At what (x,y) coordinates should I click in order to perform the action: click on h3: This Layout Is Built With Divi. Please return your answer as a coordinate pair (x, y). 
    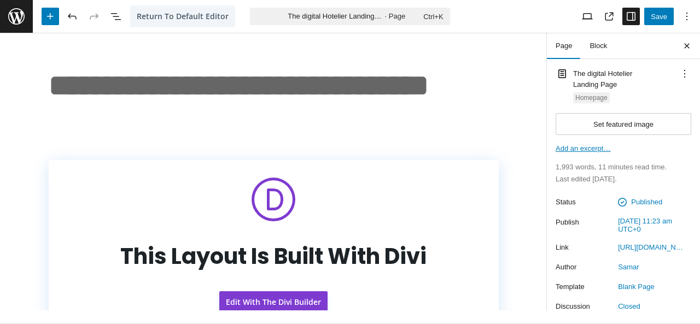
    Looking at the image, I should click on (273, 256).